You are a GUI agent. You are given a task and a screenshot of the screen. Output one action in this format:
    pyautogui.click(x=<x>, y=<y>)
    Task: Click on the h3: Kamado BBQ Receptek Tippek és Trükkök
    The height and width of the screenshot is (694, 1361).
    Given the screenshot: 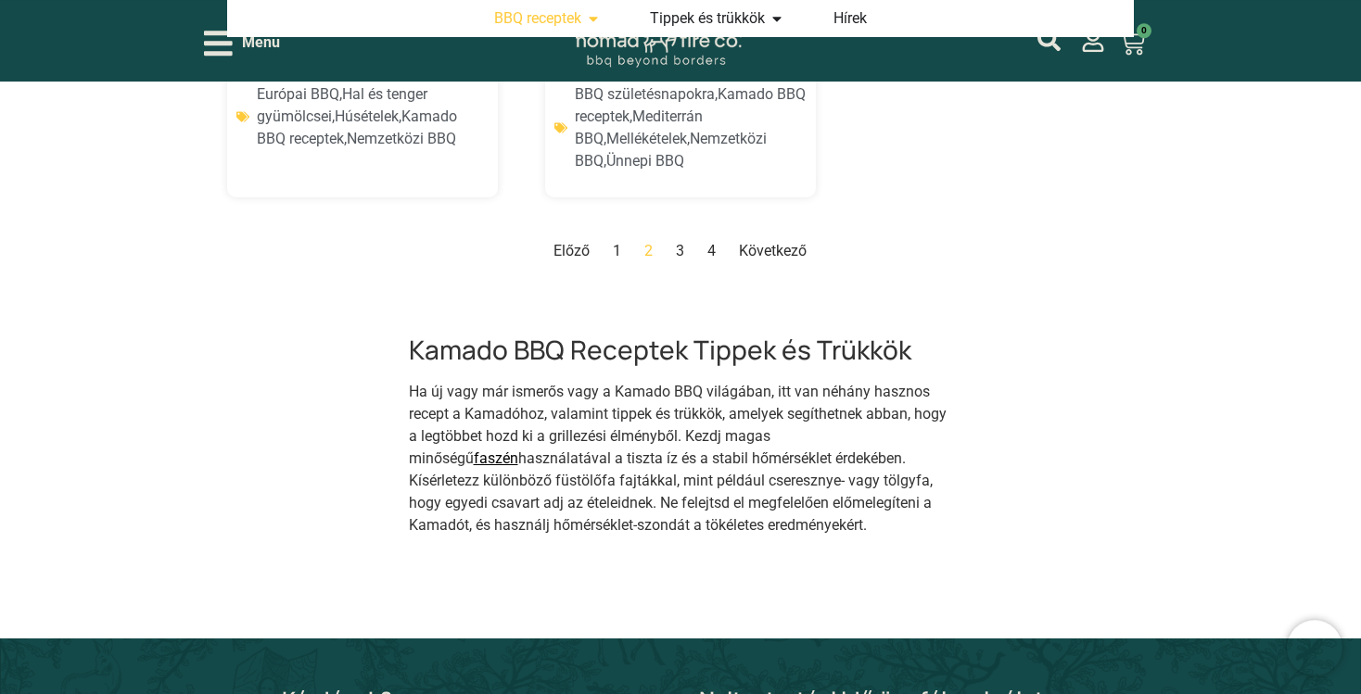 What is the action you would take?
    pyautogui.click(x=680, y=350)
    